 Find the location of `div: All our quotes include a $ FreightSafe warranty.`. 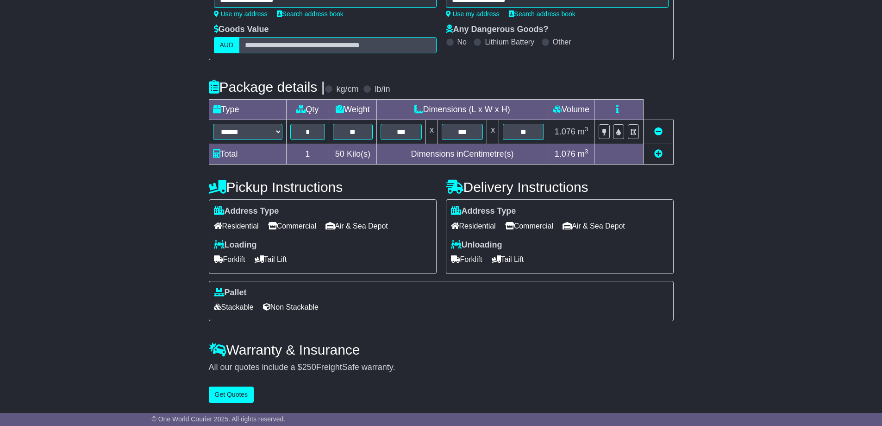

div: All our quotes include a $ FreightSafe warranty. is located at coordinates (441, 367).